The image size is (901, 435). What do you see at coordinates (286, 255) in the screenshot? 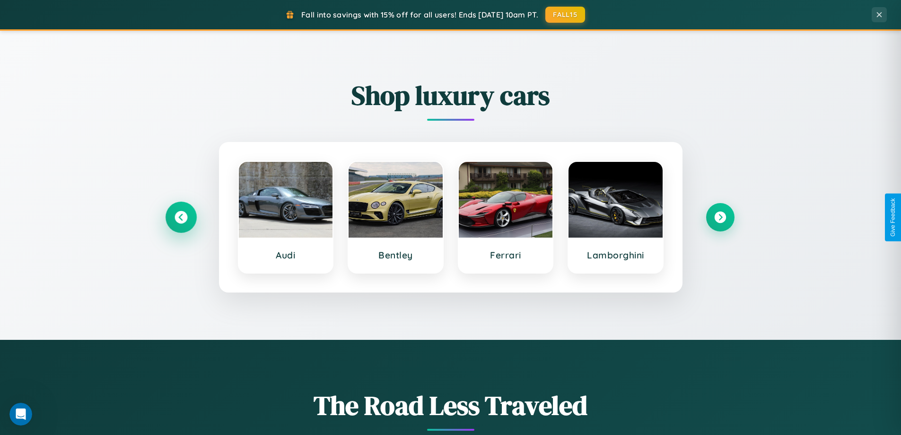
I see `h3: Audi` at bounding box center [286, 255].